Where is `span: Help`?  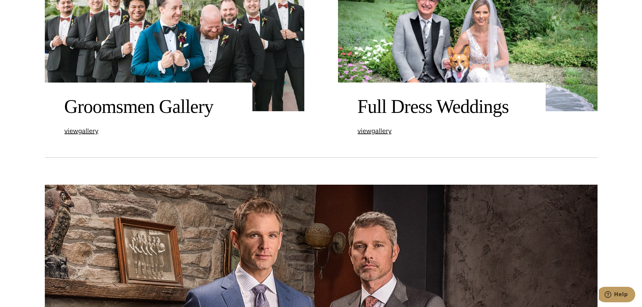 span: Help is located at coordinates (22, 8).